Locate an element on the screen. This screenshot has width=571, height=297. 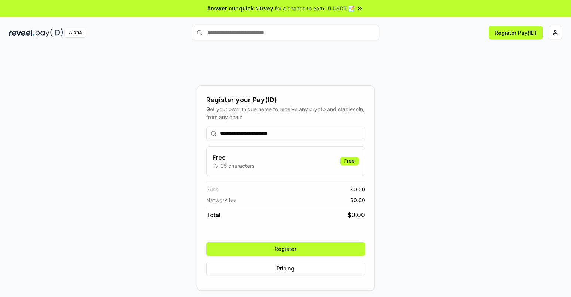
div: Alpha is located at coordinates (75, 33).